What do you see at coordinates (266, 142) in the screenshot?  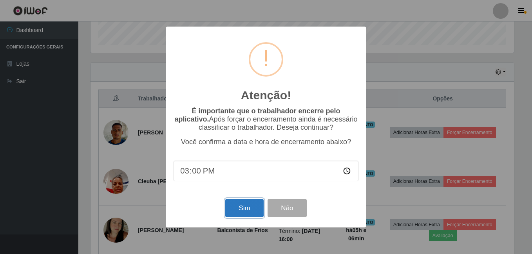 I see `p: Você confirma a data e hora de encerramento abaixo?` at bounding box center [266, 142].